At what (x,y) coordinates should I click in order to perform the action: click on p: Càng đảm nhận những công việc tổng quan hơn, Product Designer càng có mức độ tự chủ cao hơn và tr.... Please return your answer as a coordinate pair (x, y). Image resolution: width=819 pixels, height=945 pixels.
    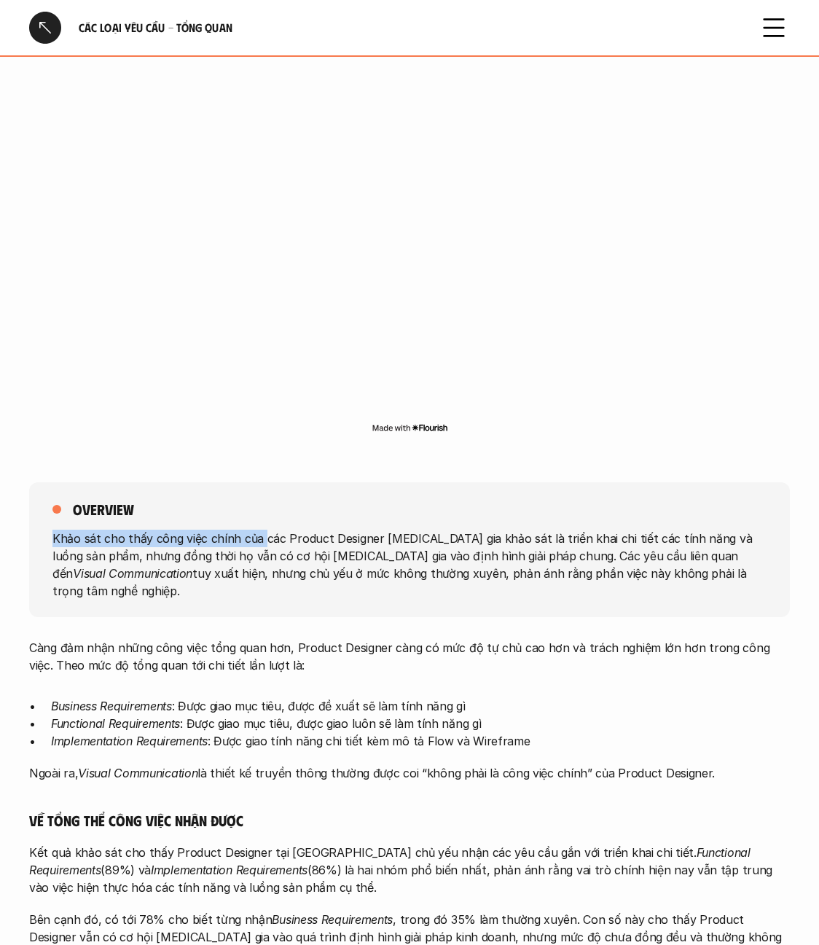
    Looking at the image, I should click on (409, 656).